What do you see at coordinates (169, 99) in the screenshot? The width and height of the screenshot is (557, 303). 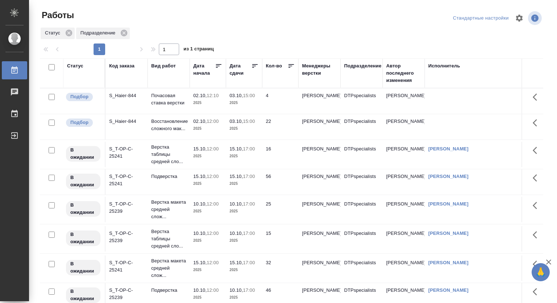 I see `p: Почасовая ставка верстки` at bounding box center [169, 99].